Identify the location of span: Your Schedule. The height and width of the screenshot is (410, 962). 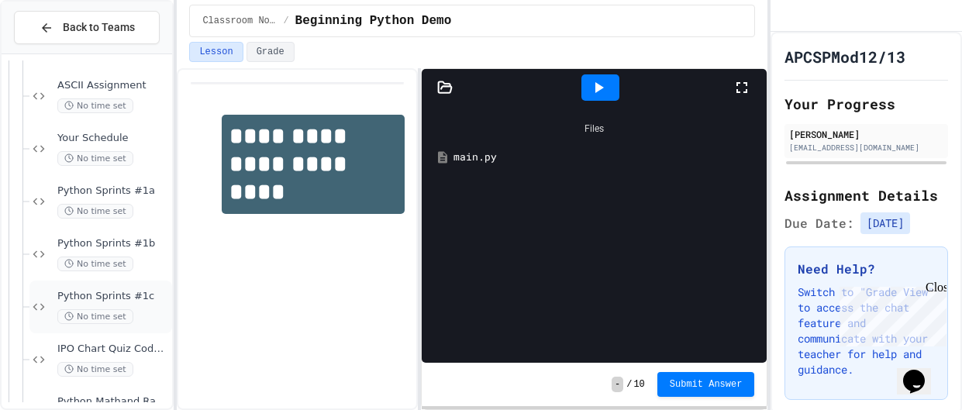
(113, 138).